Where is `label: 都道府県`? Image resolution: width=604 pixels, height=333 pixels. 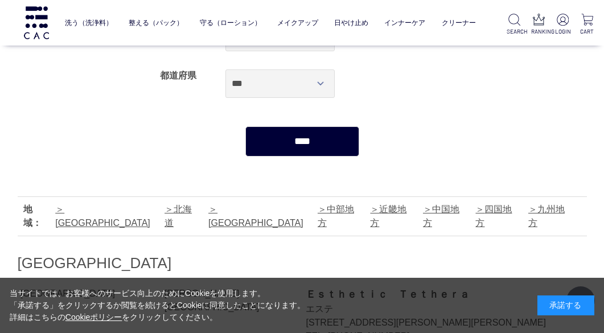 label: 都道府県 is located at coordinates (178, 75).